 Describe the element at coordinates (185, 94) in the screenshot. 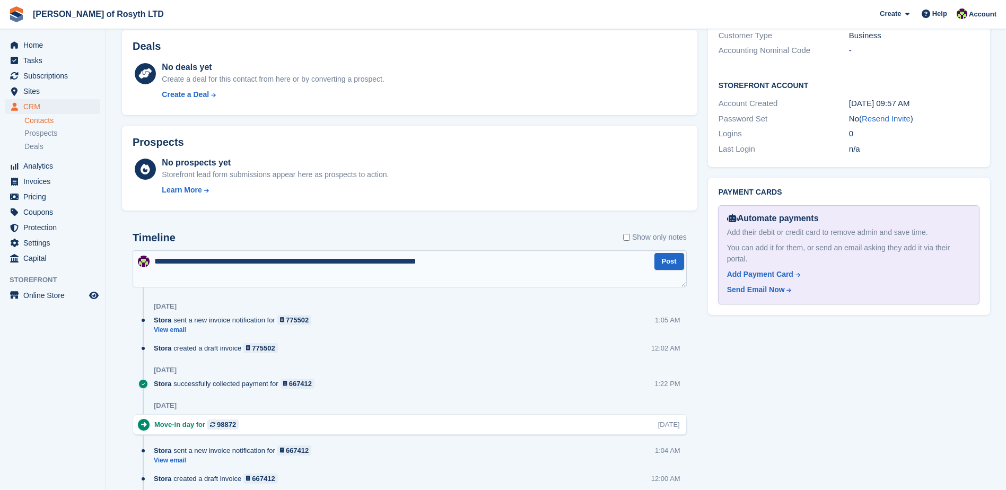

I see `div: Create a Deal` at that location.